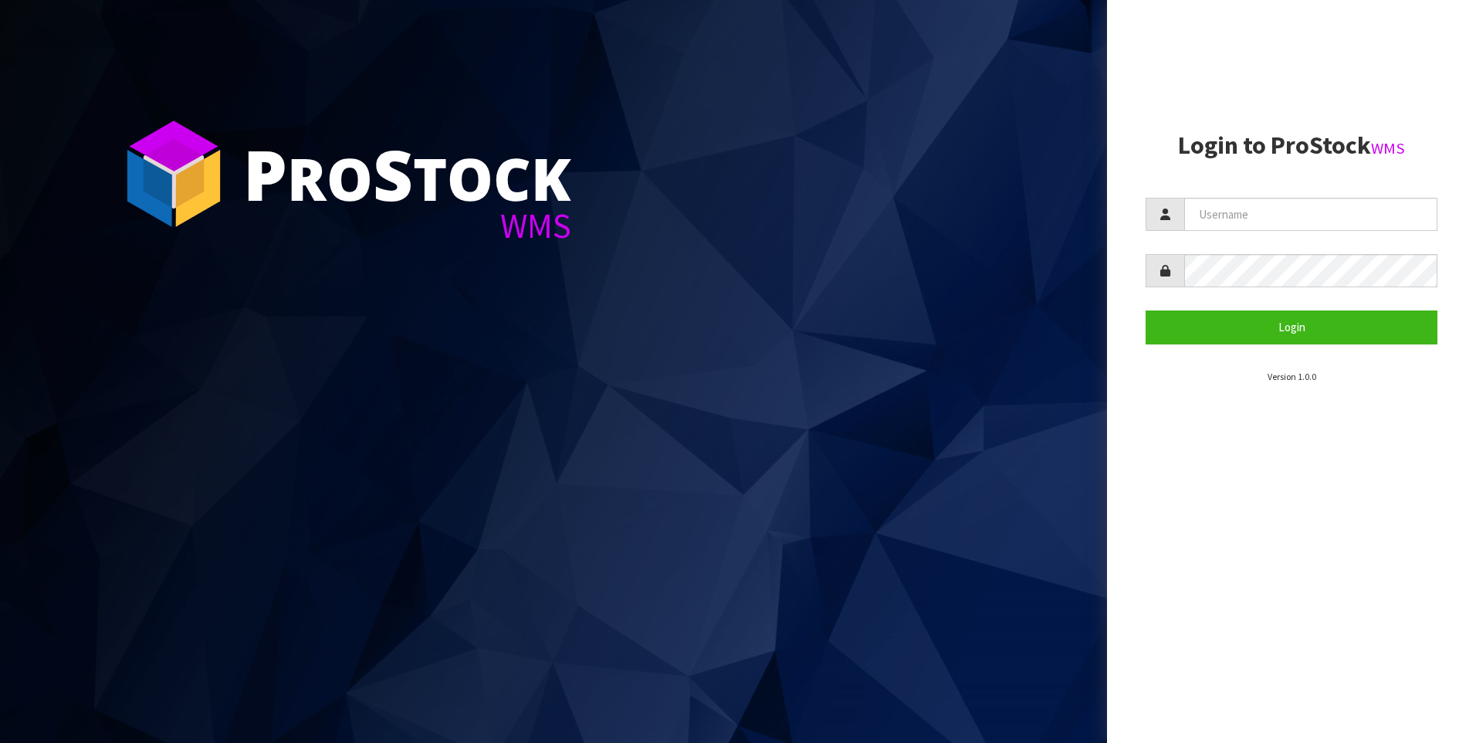  What do you see at coordinates (265, 174) in the screenshot?
I see `span: P` at bounding box center [265, 174].